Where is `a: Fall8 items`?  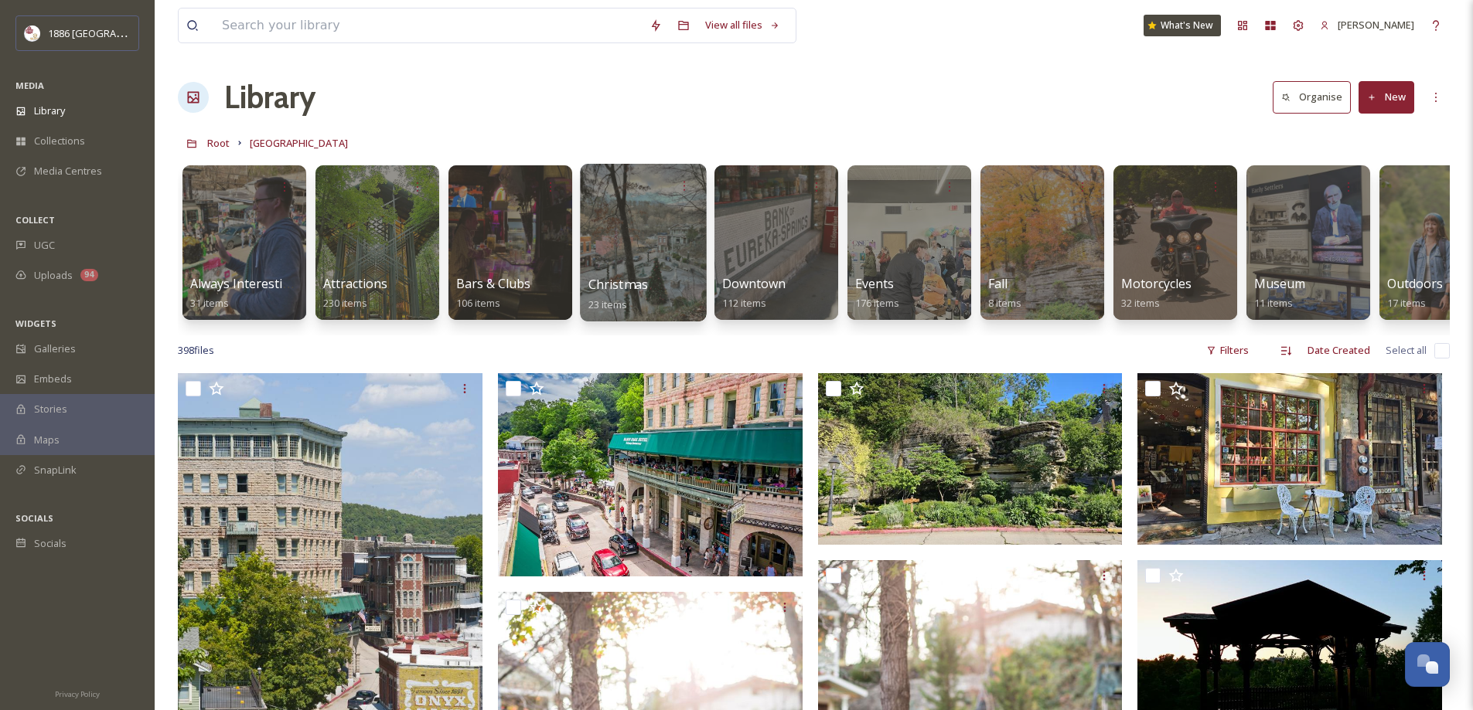
a: Fall8 items is located at coordinates (1004, 293).